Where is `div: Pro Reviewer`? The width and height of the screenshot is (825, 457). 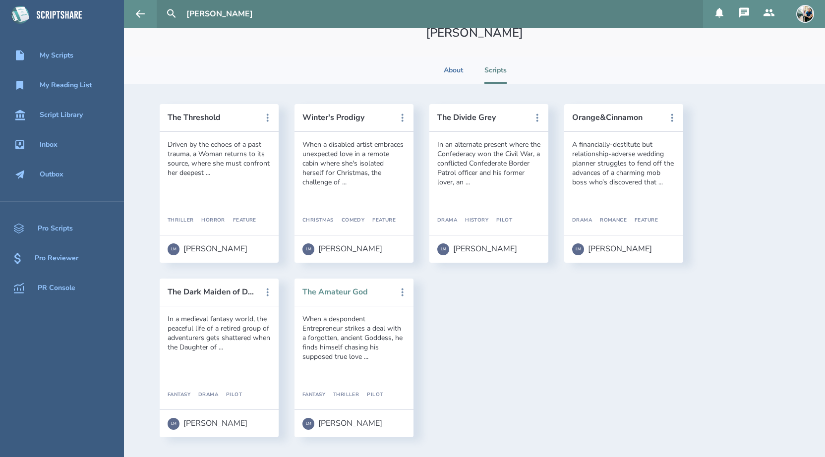
div: Pro Reviewer is located at coordinates (57, 258).